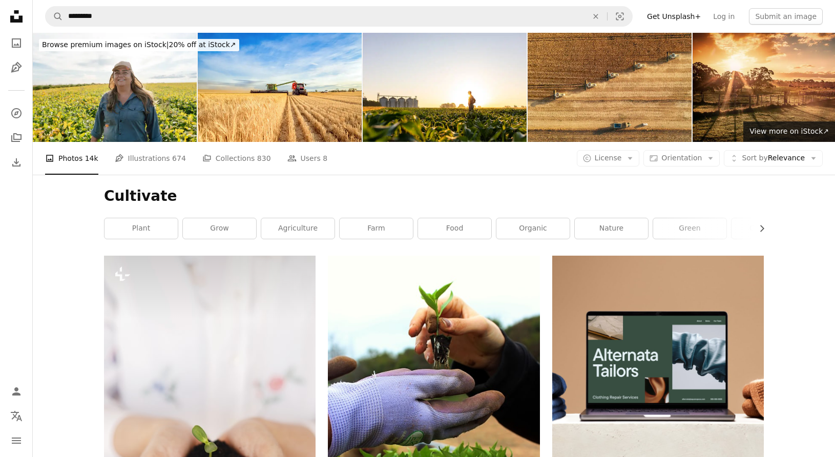 This screenshot has width=835, height=457. I want to click on a: farm, so click(376, 228).